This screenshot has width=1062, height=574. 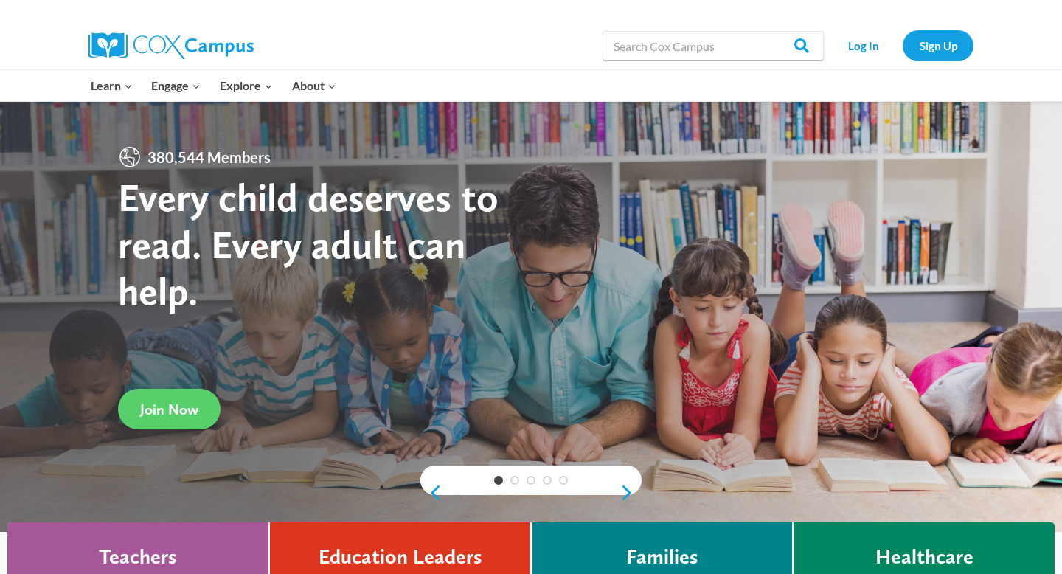 What do you see at coordinates (308, 243) in the screenshot?
I see `strong: Every child deserves to read. Every adult can help.` at bounding box center [308, 243].